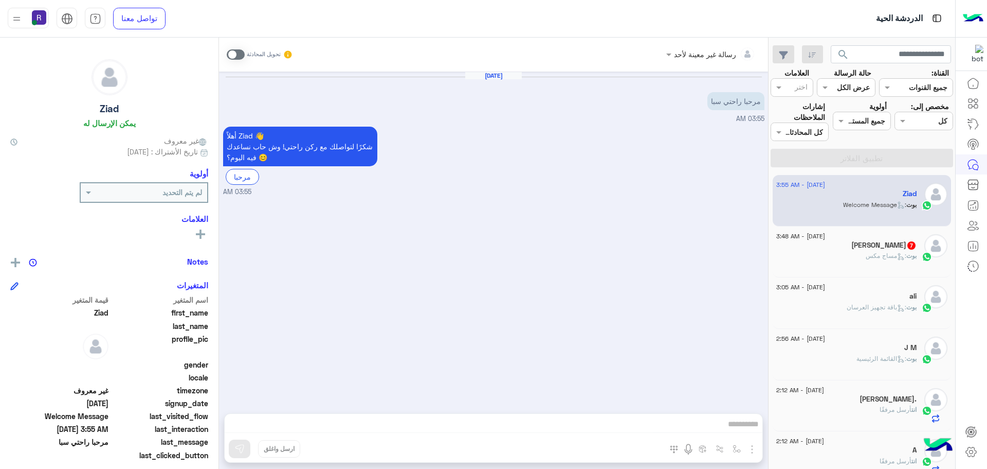 This screenshot has height=469, width=987. Describe the element at coordinates (197, 261) in the screenshot. I see `h6: Notes` at that location.